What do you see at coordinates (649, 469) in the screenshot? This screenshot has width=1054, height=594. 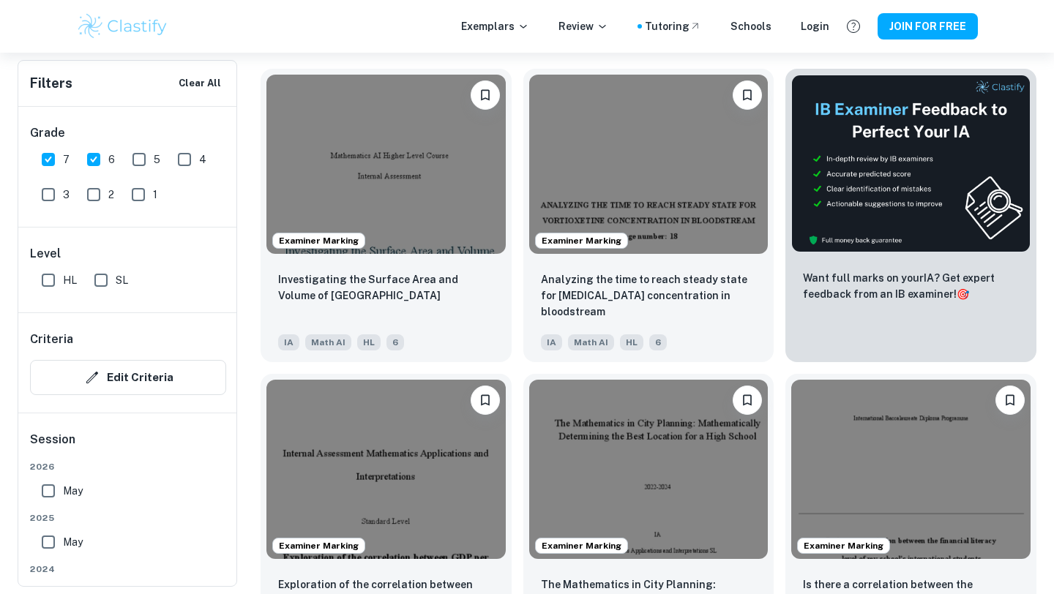 I see `img: Math AI IA example thumbnail: The Mathematics in City Planning: Mathem` at bounding box center [649, 469].